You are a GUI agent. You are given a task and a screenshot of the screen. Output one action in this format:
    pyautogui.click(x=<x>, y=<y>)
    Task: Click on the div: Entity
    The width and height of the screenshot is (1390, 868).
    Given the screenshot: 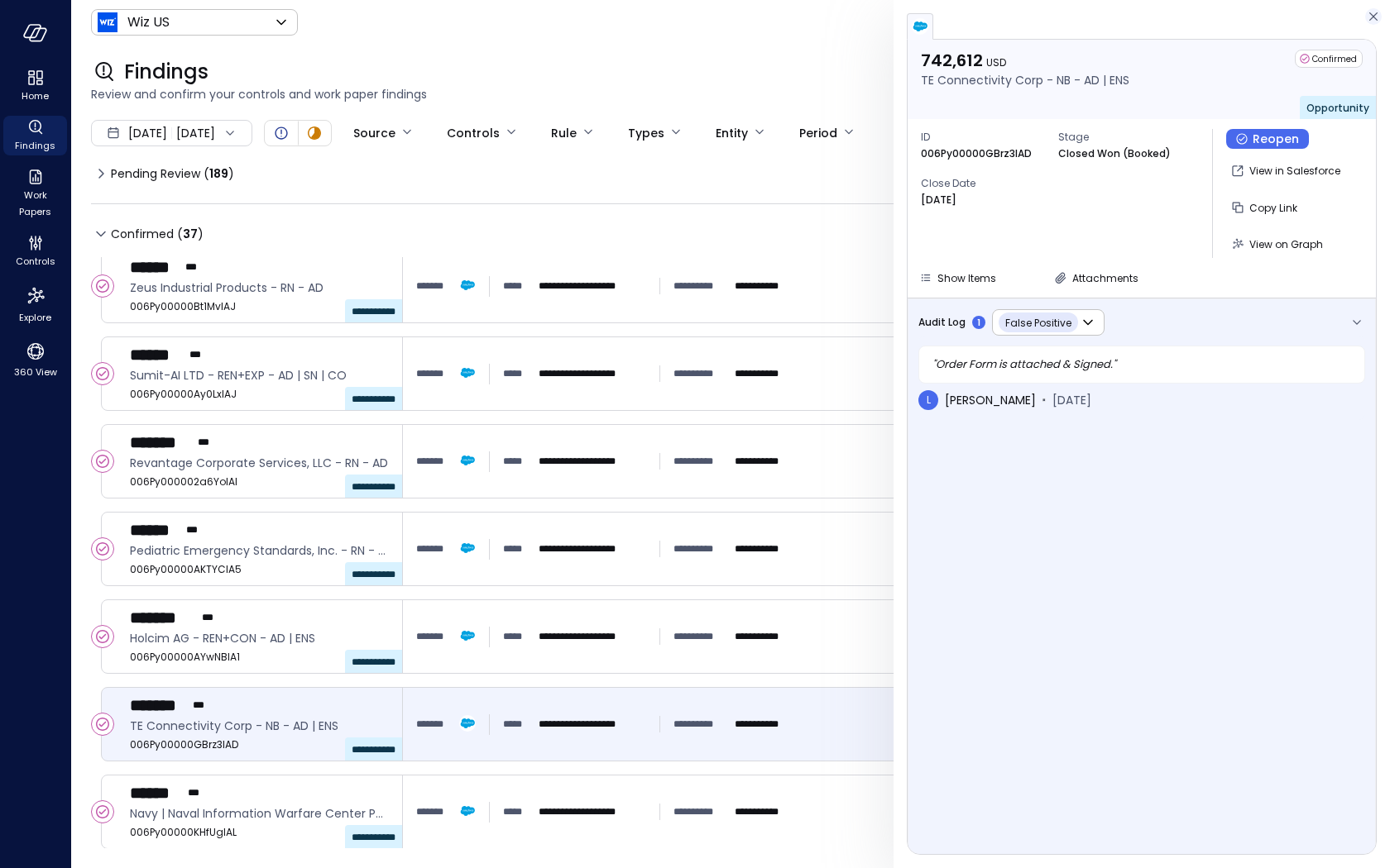 What is the action you would take?
    pyautogui.click(x=732, y=133)
    